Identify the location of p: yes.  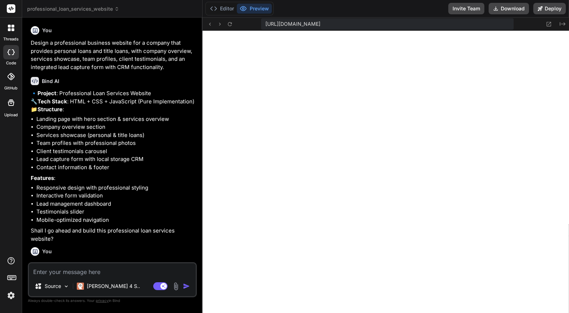
(113, 264).